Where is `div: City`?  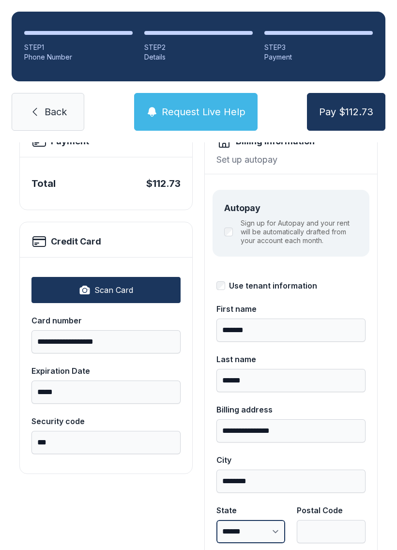
div: City is located at coordinates (291, 460).